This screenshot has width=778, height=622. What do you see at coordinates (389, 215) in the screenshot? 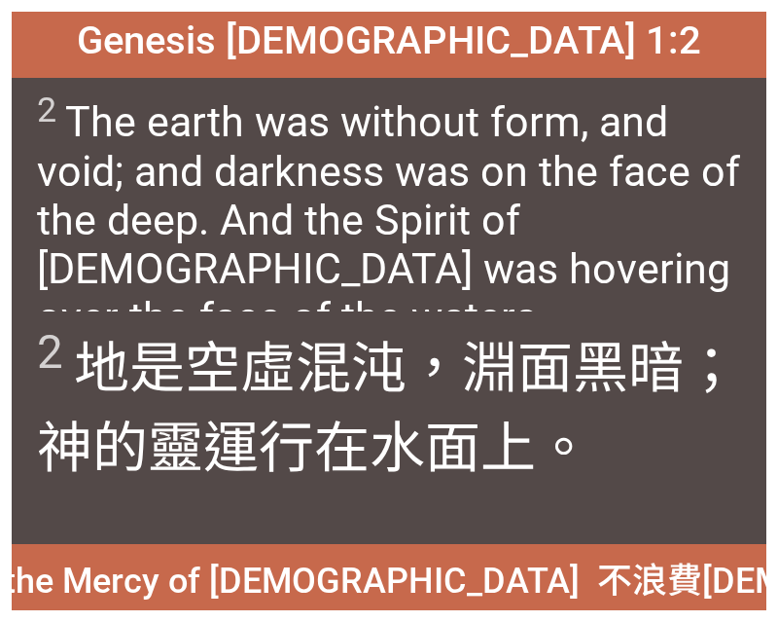
I see `span: The earth was without form, and void; and darkness was on the face of the deep. And the Spirit of...` at bounding box center [389, 215].